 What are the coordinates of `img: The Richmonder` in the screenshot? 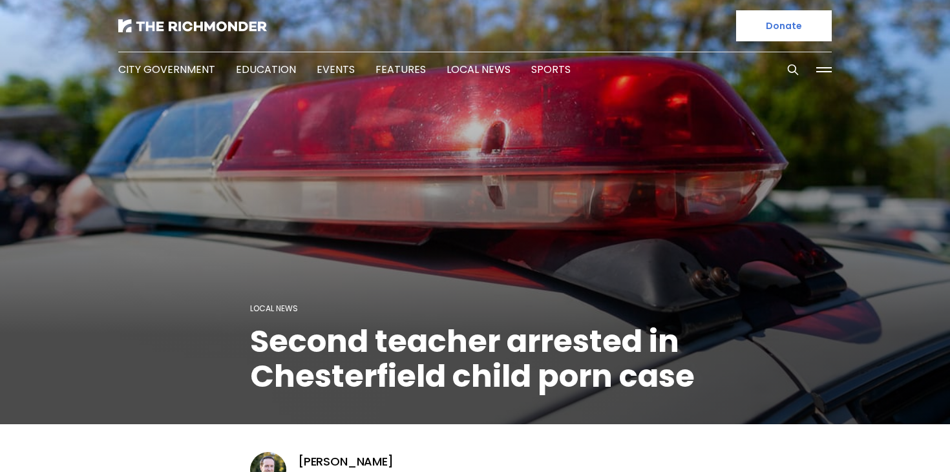 It's located at (193, 26).